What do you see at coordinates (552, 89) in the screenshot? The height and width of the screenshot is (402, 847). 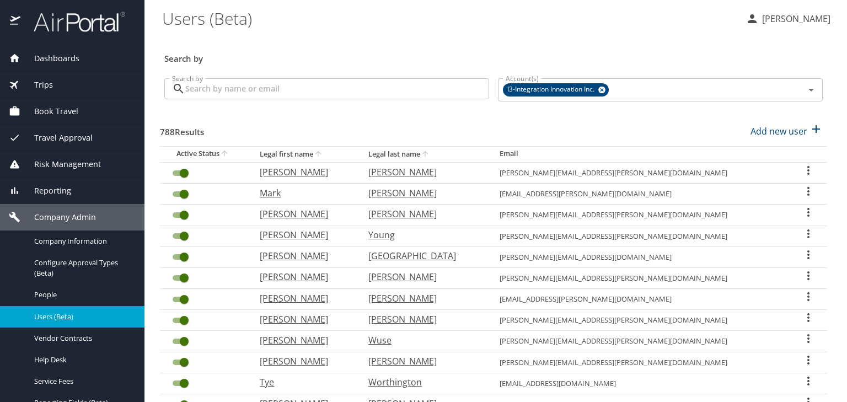 I see `span: I3-Integration Innovation Inc.` at bounding box center [552, 89].